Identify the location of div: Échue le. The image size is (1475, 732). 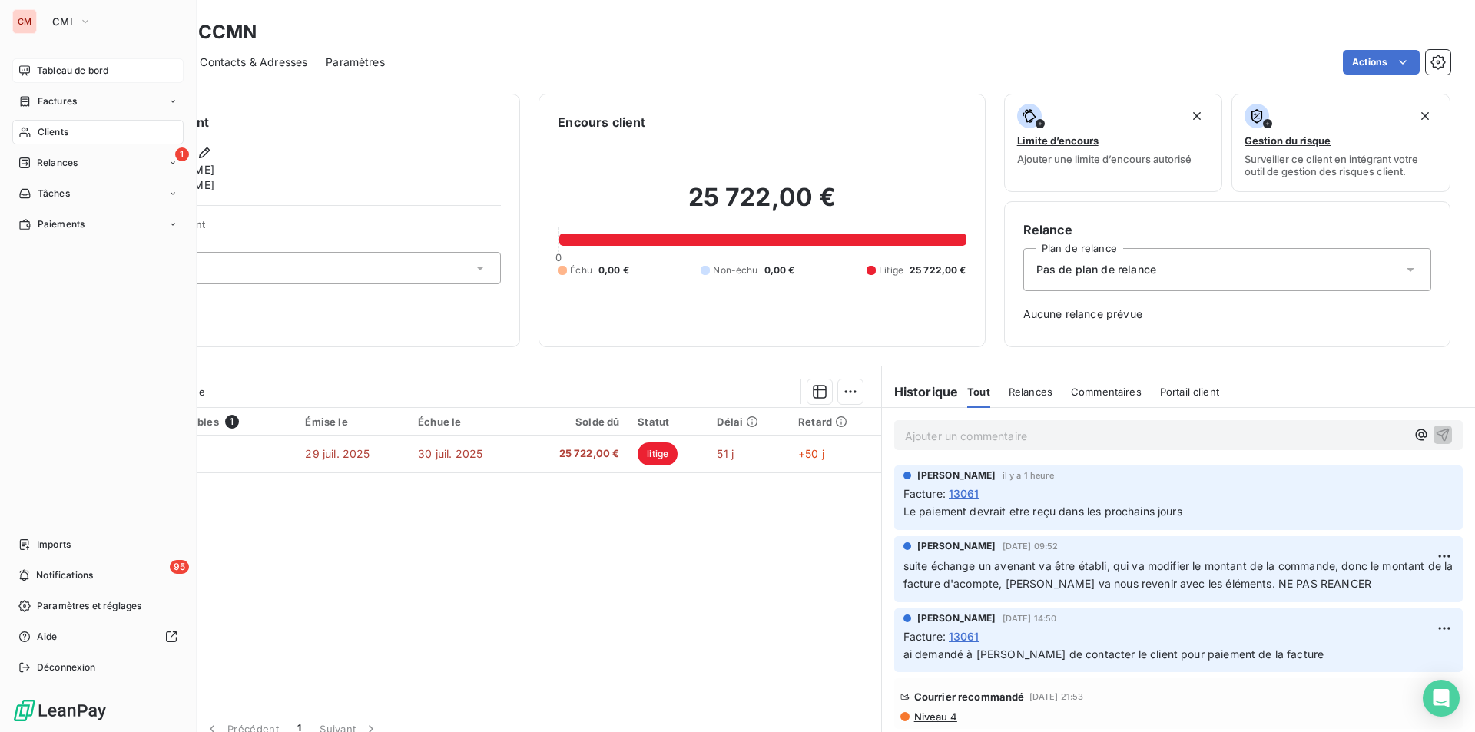
(465, 422).